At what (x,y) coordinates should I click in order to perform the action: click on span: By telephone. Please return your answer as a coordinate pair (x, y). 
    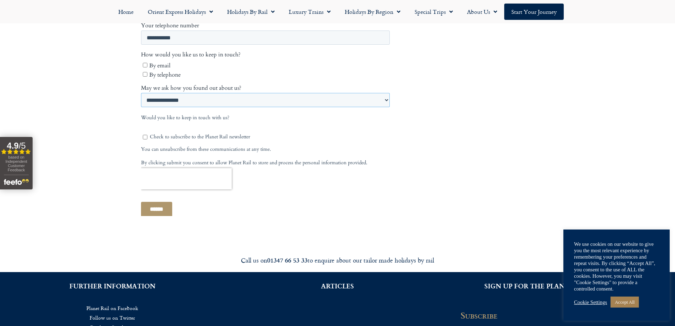
    Looking at the image, I should click on (24, 270).